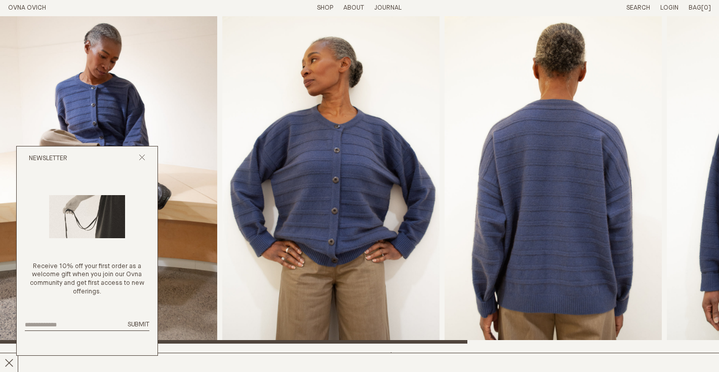 Image resolution: width=719 pixels, height=372 pixels. I want to click on button: Submit, so click(138, 325).